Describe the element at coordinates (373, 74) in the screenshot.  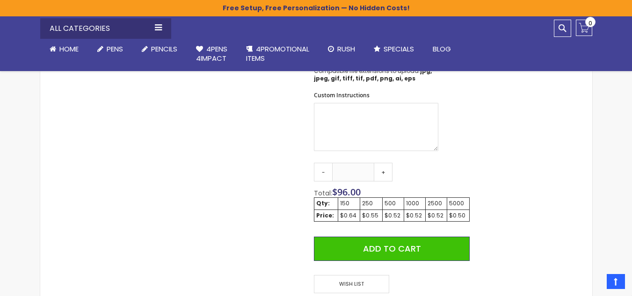
I see `strong: jpg, jpeg, gif, tiff, tif, pdf, png, ai, eps` at that location.